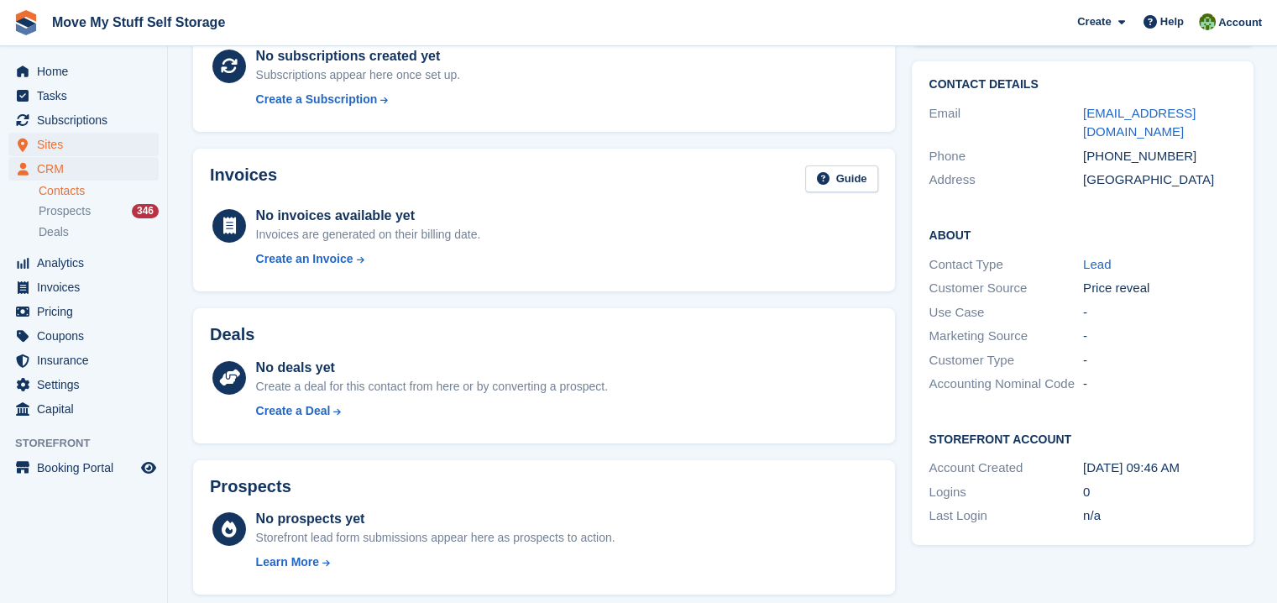 This screenshot has height=603, width=1277. I want to click on a: Move My Stuff Self Storage, so click(139, 22).